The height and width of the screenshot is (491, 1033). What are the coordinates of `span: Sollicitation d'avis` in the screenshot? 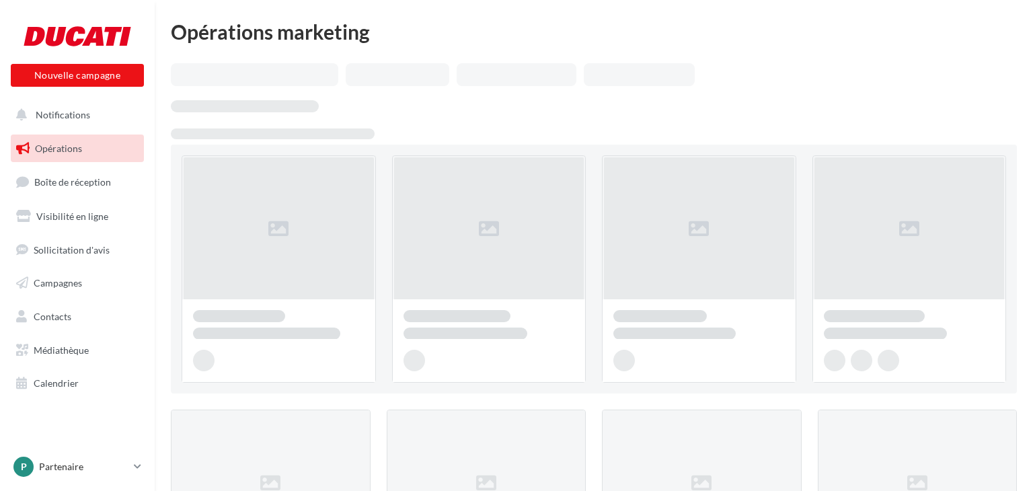 It's located at (71, 249).